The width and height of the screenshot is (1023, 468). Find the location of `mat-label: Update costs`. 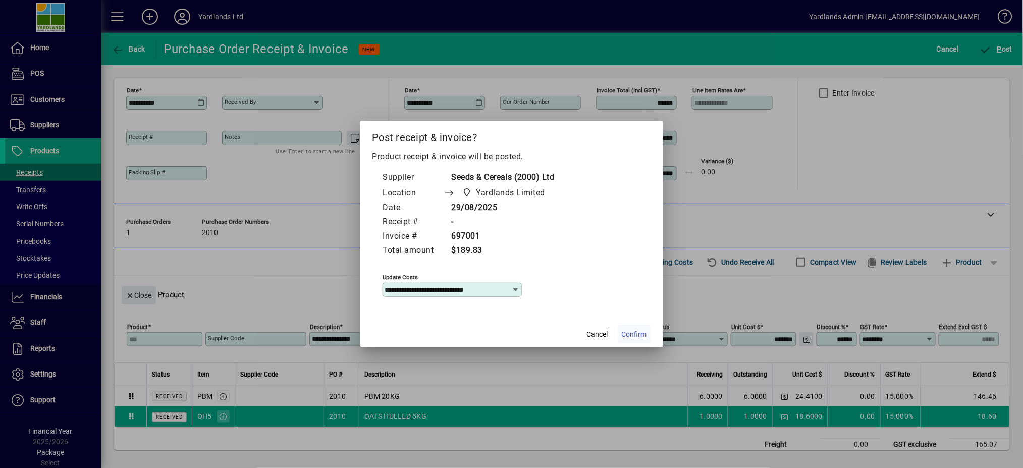

mat-label: Update costs is located at coordinates (401, 277).